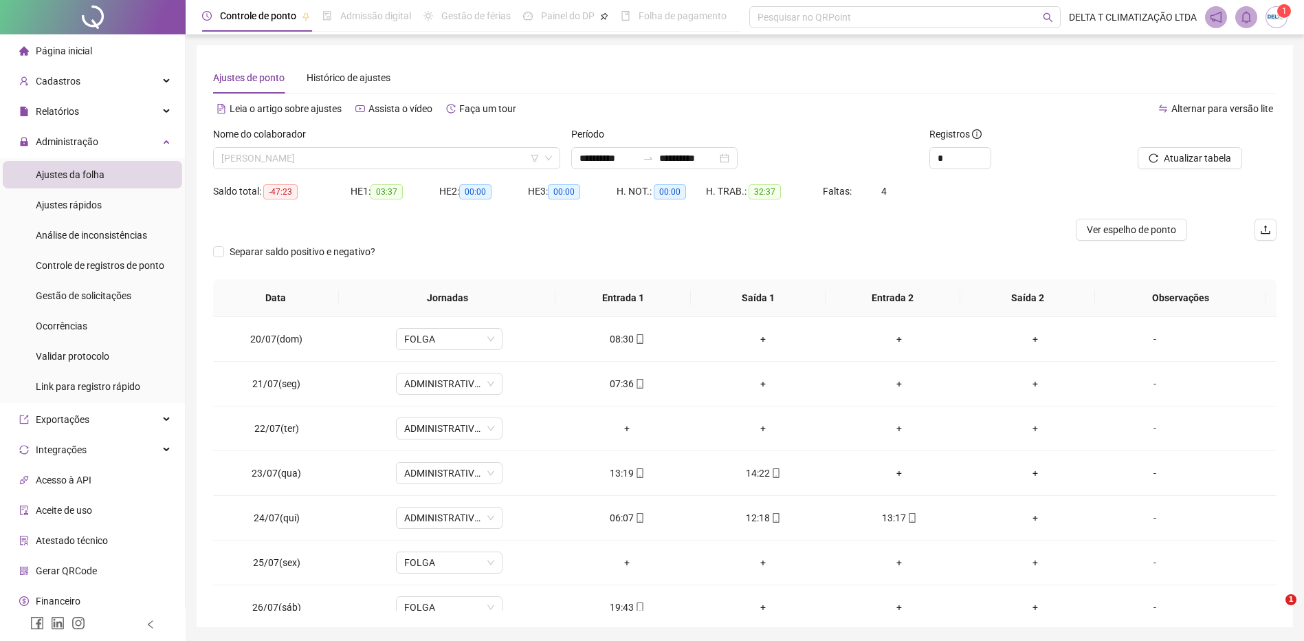 Image resolution: width=1304 pixels, height=641 pixels. I want to click on span: 24/07(qui), so click(276, 518).